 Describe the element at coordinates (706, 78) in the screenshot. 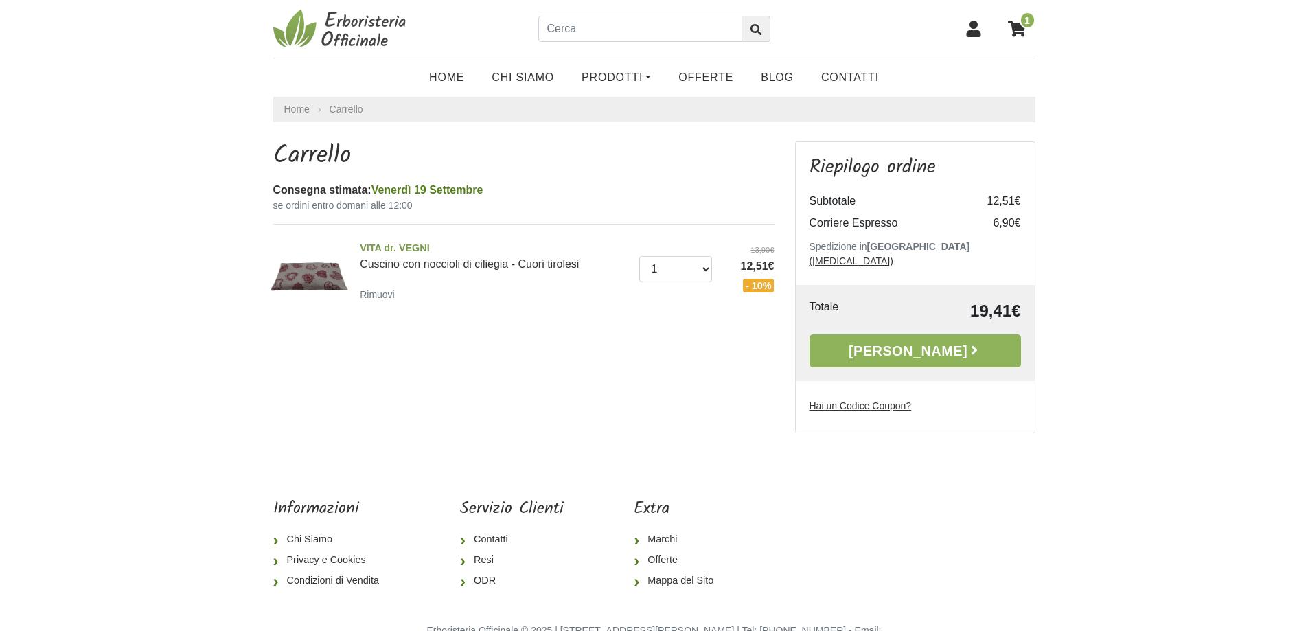

I see `a: OFFERTE` at that location.